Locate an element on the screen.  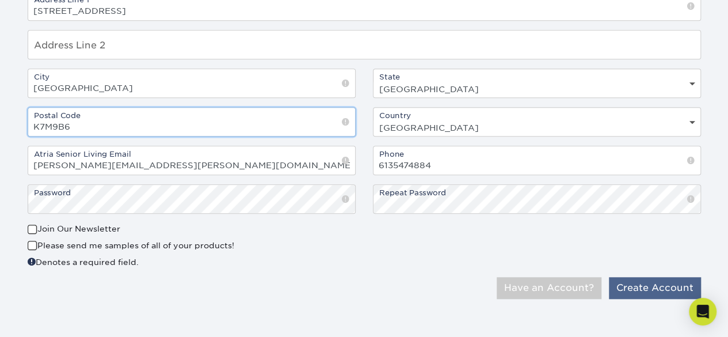
div: Denotes a required field. is located at coordinates (192, 261).